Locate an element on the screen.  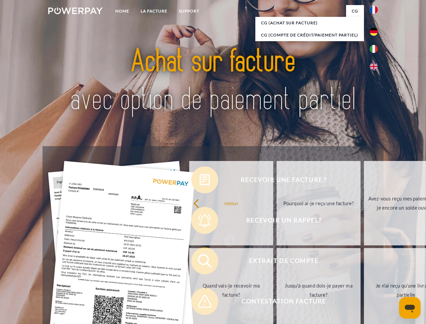
a: Home is located at coordinates (122, 11).